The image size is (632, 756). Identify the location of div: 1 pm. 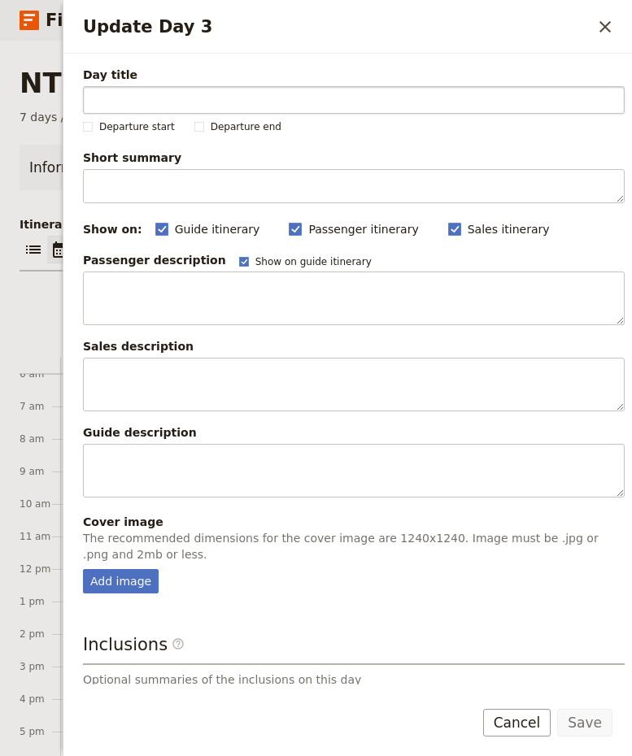
(40, 602).